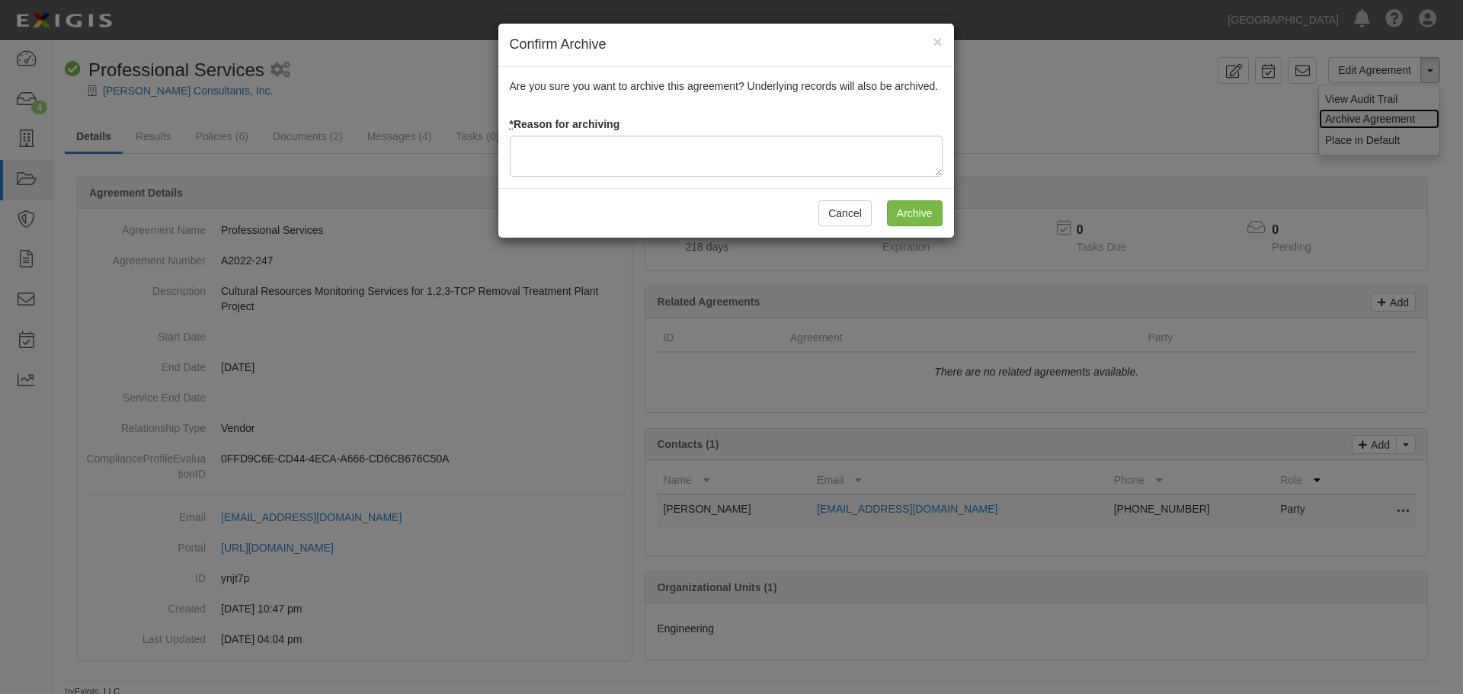 The width and height of the screenshot is (1463, 694). Describe the element at coordinates (511, 124) in the screenshot. I see `abbr: required` at that location.